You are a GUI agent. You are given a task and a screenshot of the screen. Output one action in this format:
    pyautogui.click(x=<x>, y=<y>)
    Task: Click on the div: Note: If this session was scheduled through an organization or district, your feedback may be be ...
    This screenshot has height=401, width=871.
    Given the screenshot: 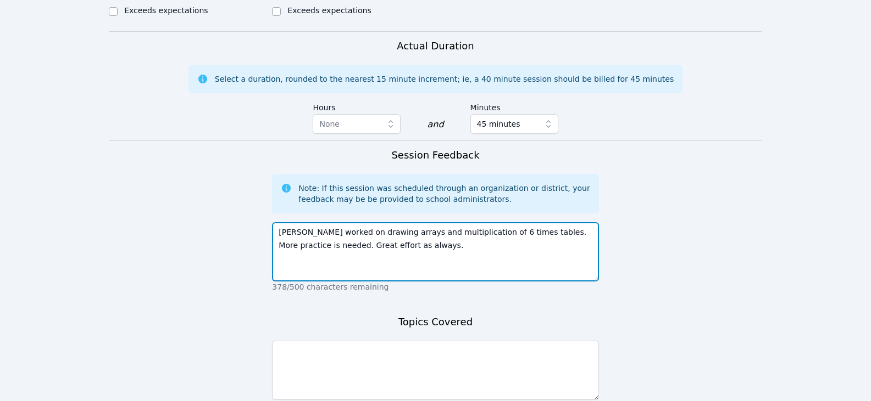 What is the action you would take?
    pyautogui.click(x=444, y=194)
    